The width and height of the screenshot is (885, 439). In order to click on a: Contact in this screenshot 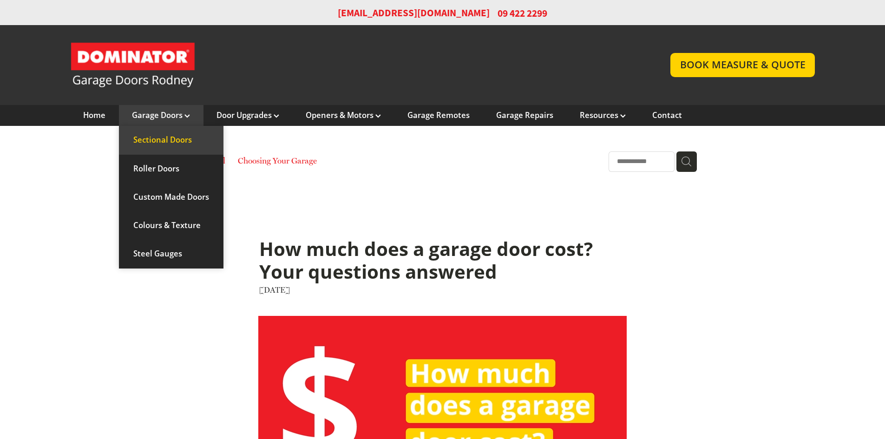, I will do `click(667, 115)`.